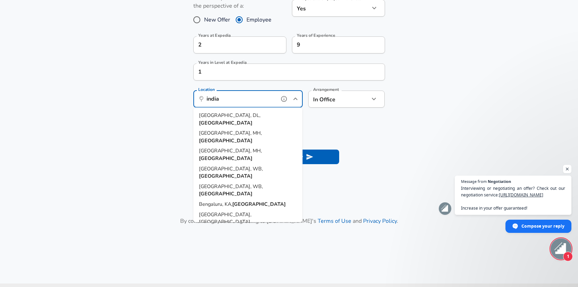  I want to click on span: Message from, so click(474, 181).